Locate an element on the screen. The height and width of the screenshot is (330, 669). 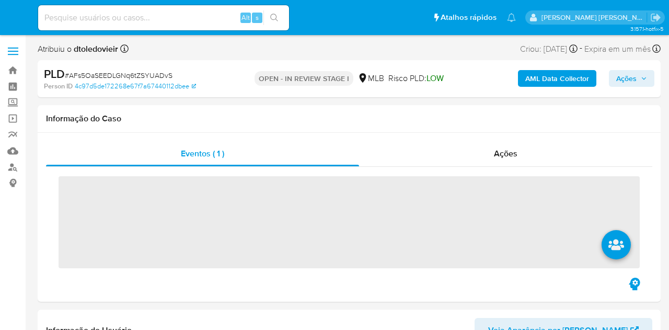
h1: Informação do Caso is located at coordinates (349, 119).